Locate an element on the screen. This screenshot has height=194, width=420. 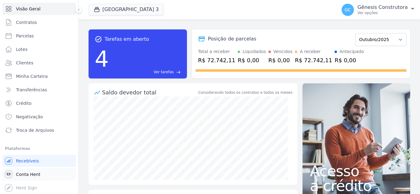
div: Liquidados is located at coordinates (254, 52).